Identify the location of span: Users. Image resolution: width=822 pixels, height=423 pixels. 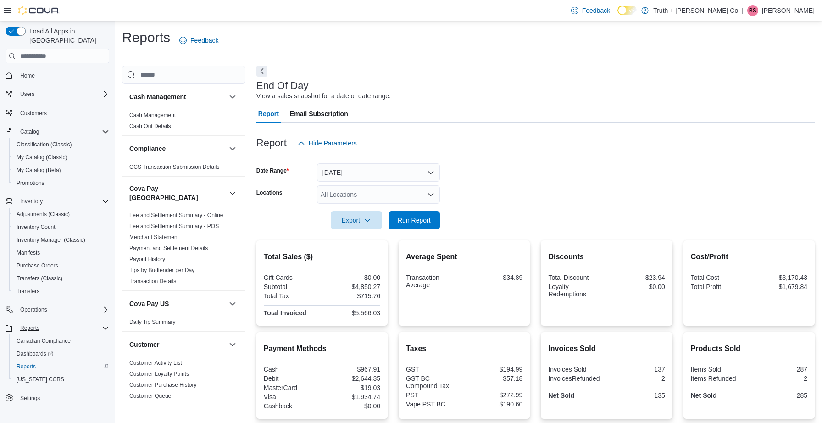
(63, 94).